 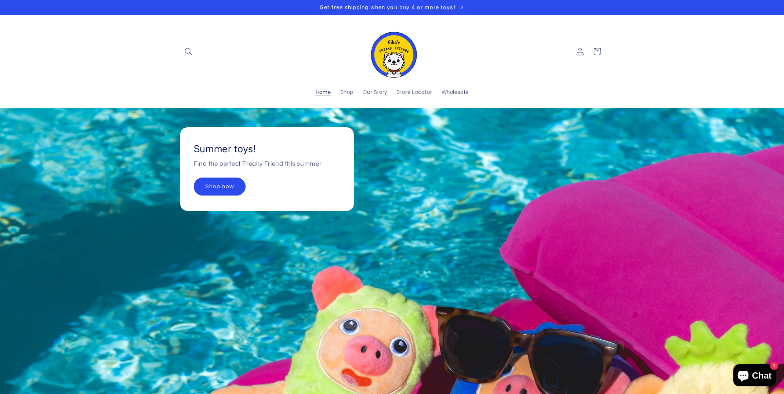 I want to click on span: Get free shipping when you buy 4 or more toys!, so click(x=387, y=7).